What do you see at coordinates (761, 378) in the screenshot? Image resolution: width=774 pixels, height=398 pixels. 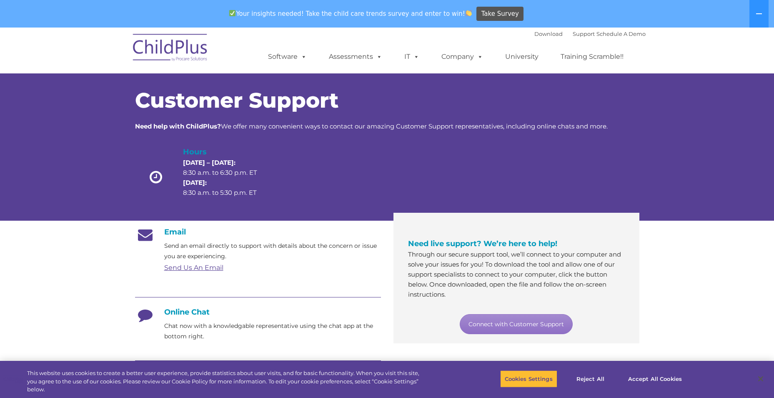 I see `button: Close` at bounding box center [761, 378].